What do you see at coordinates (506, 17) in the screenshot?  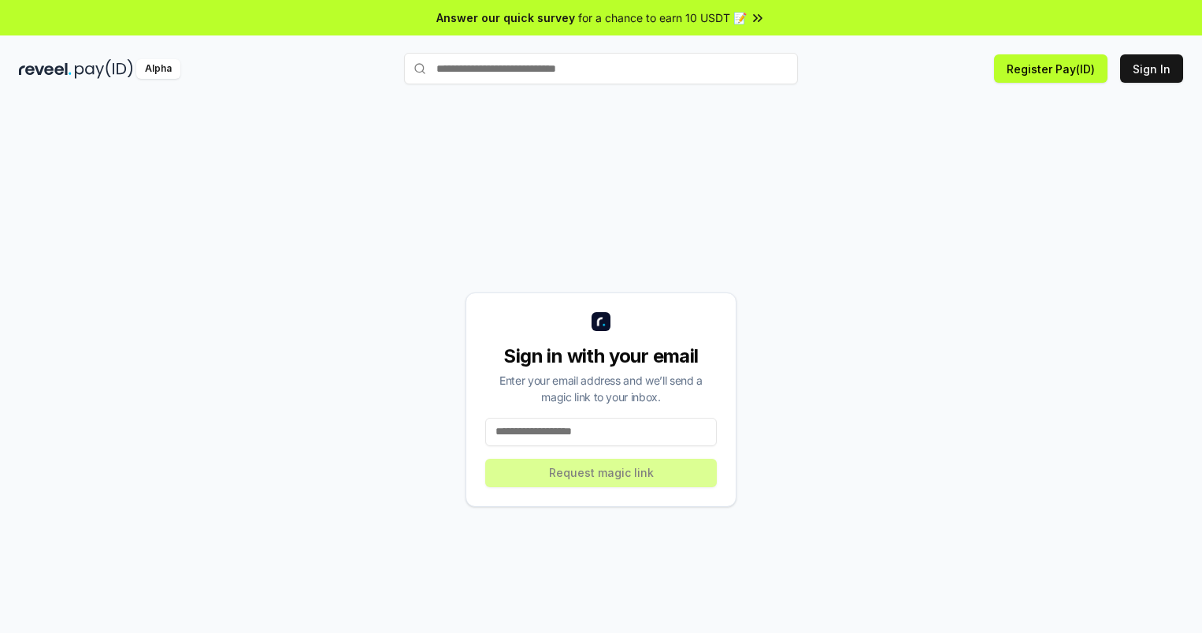 I see `span: Answer our quick survey` at bounding box center [506, 17].